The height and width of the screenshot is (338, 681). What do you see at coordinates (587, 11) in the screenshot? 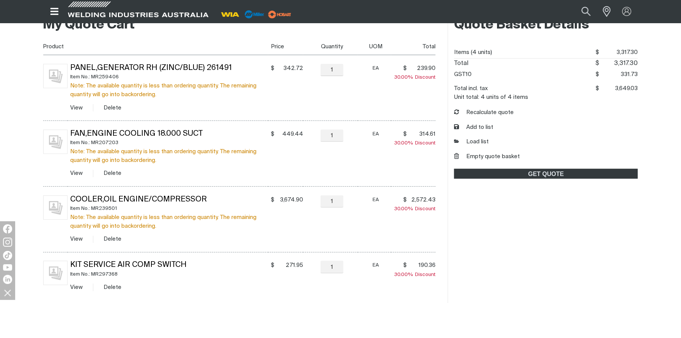
I see `button: Search products` at bounding box center [587, 11].